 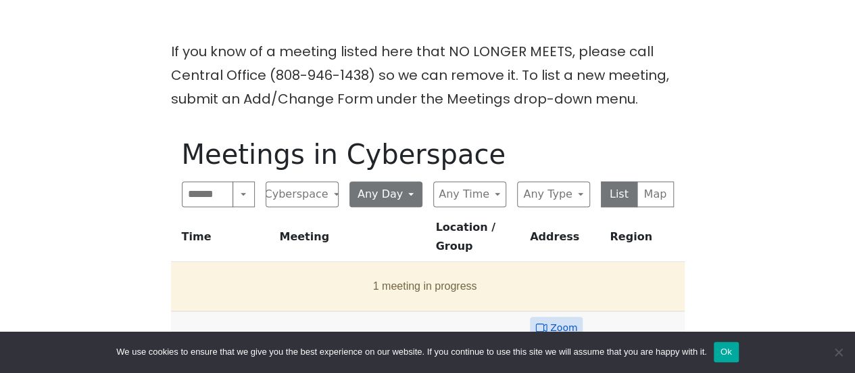 I want to click on th: Location / Group, so click(x=477, y=239).